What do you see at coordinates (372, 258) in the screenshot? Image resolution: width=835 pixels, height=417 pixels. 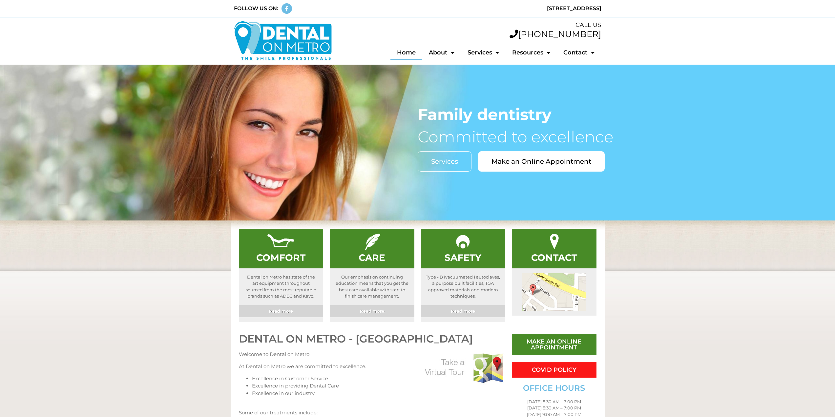 I see `a: CARE` at bounding box center [372, 258].